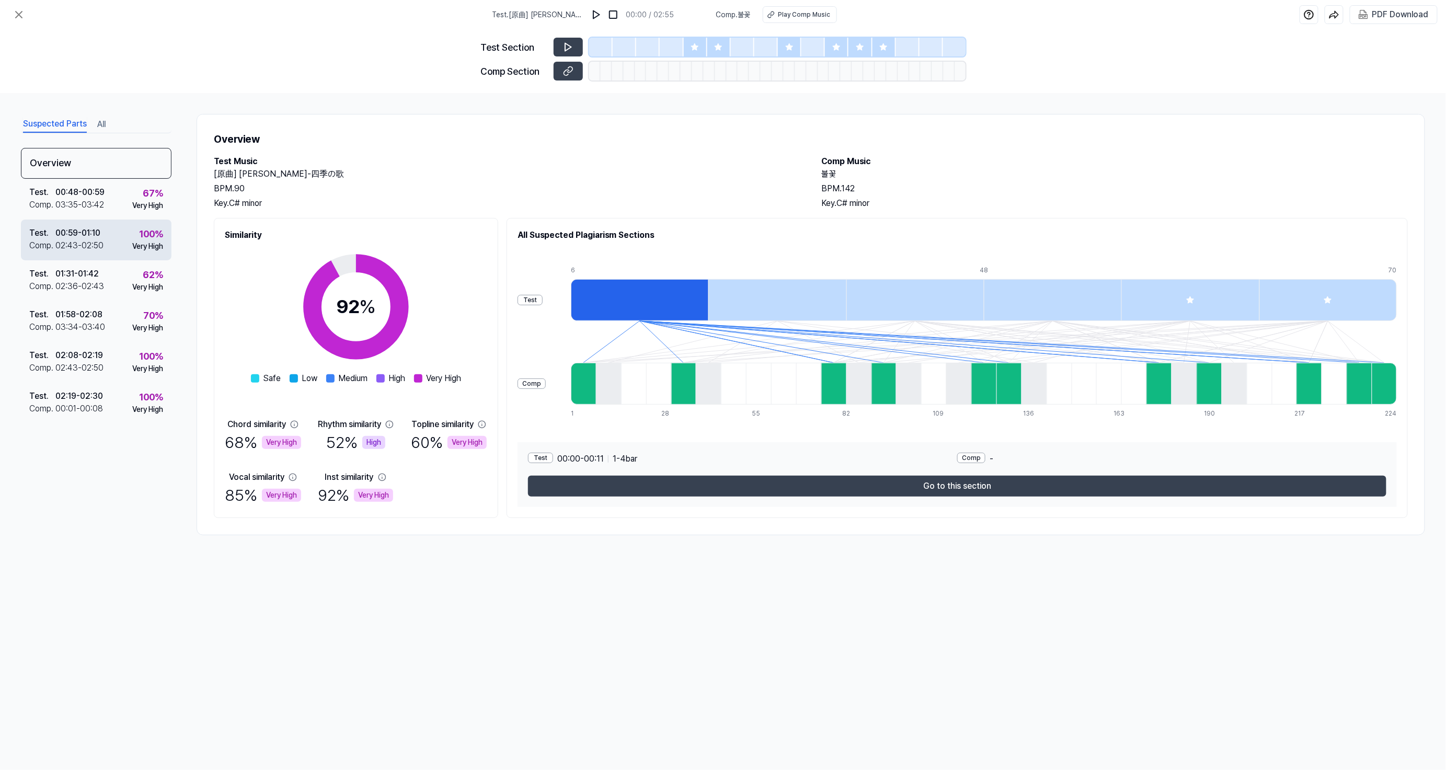 The height and width of the screenshot is (770, 1446). I want to click on div: 1, so click(583, 413).